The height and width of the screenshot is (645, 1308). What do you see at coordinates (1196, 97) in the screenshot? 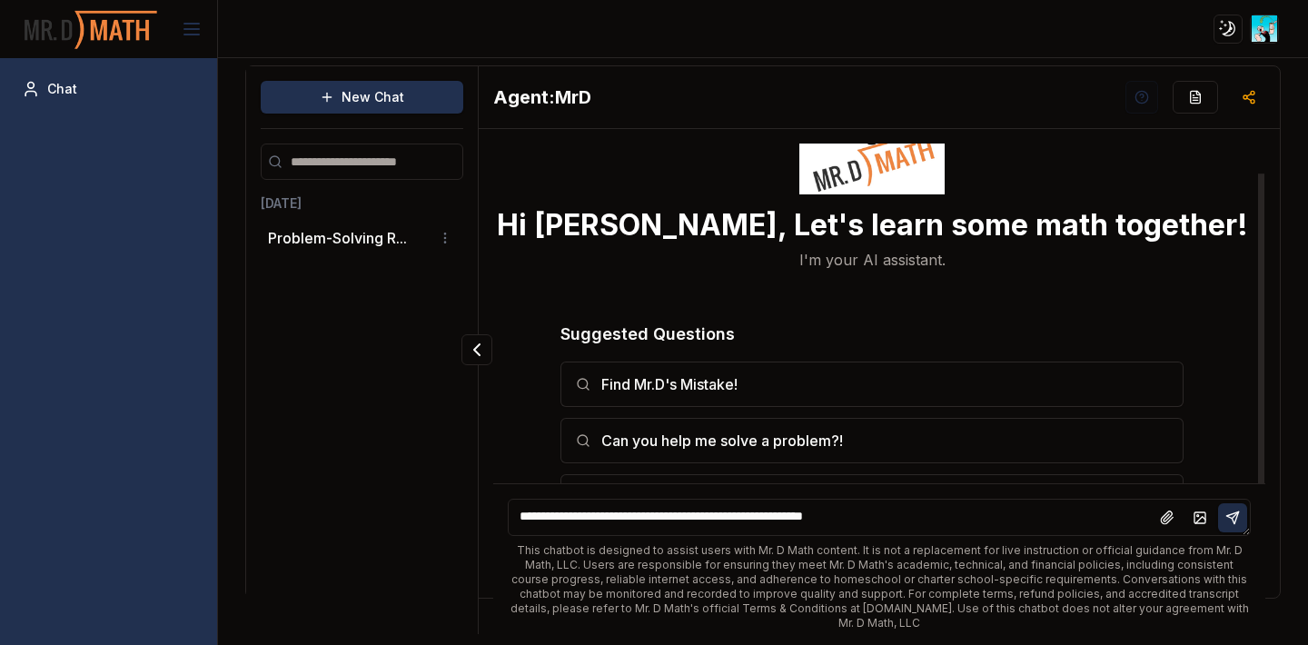
I see `button: Re-Fill Questions` at bounding box center [1196, 97].